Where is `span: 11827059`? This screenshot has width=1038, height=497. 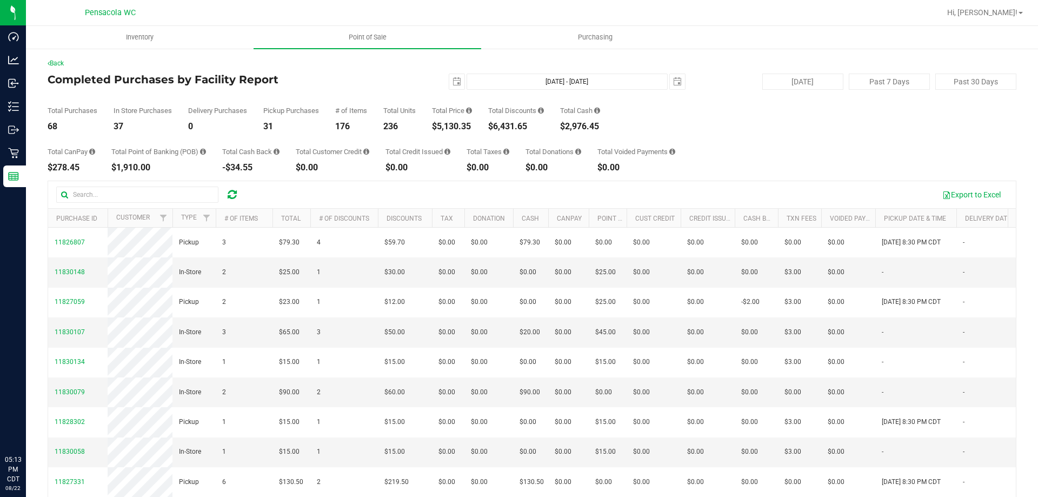 span: 11827059 is located at coordinates (70, 302).